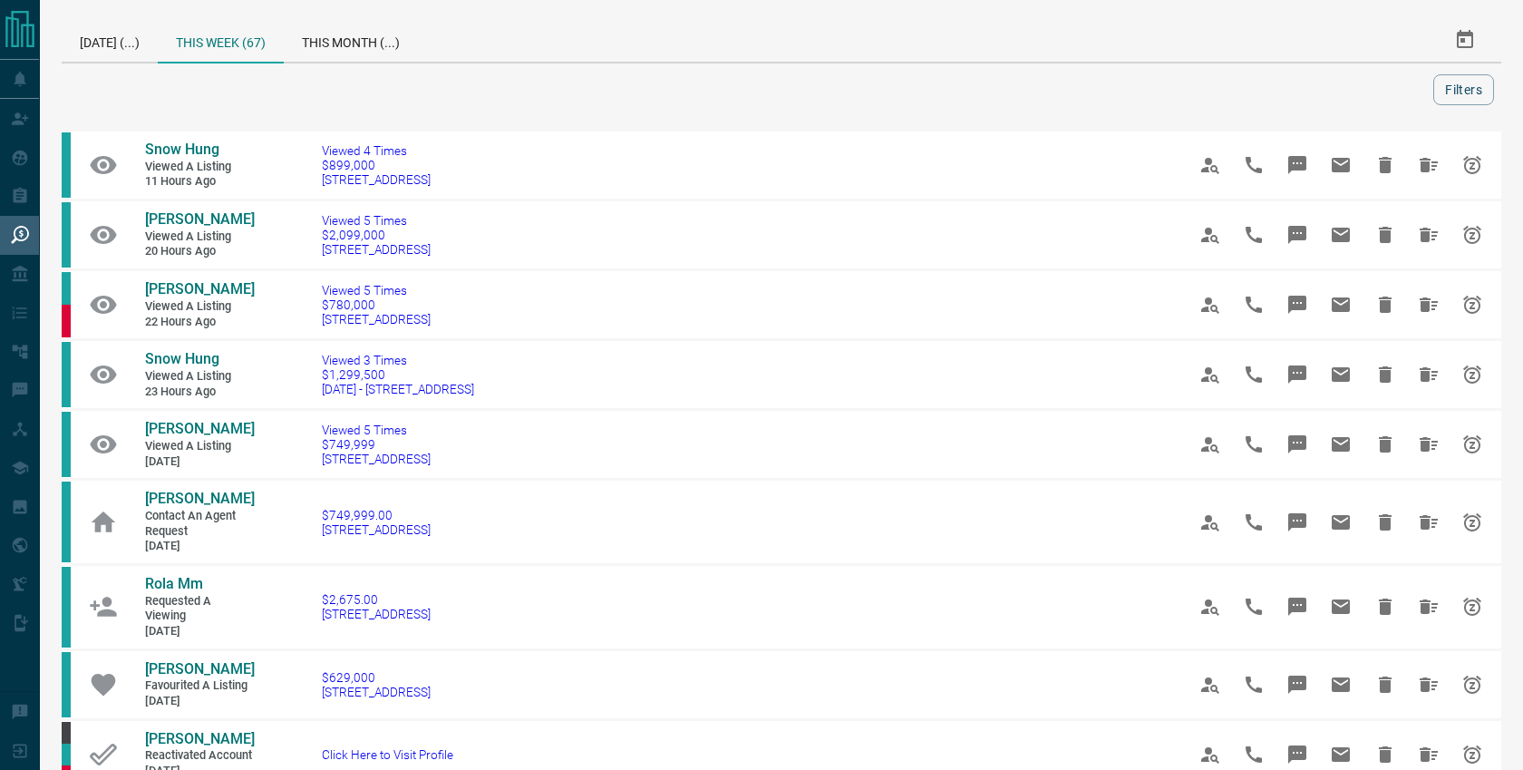 The height and width of the screenshot is (770, 1523). What do you see at coordinates (376, 599) in the screenshot?
I see `span: $2,675.00` at bounding box center [376, 599].